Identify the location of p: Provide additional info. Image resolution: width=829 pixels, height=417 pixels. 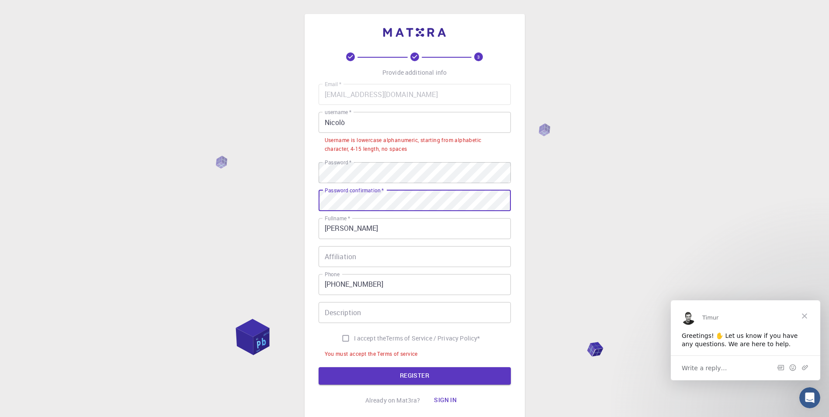
(414, 73).